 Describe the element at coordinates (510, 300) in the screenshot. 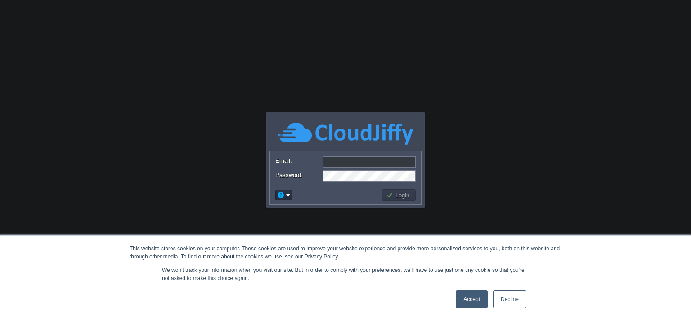

I see `a: Decline` at that location.